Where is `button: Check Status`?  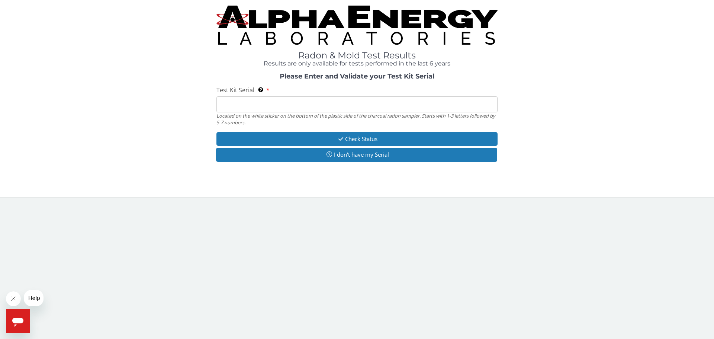 button: Check Status is located at coordinates (357, 139).